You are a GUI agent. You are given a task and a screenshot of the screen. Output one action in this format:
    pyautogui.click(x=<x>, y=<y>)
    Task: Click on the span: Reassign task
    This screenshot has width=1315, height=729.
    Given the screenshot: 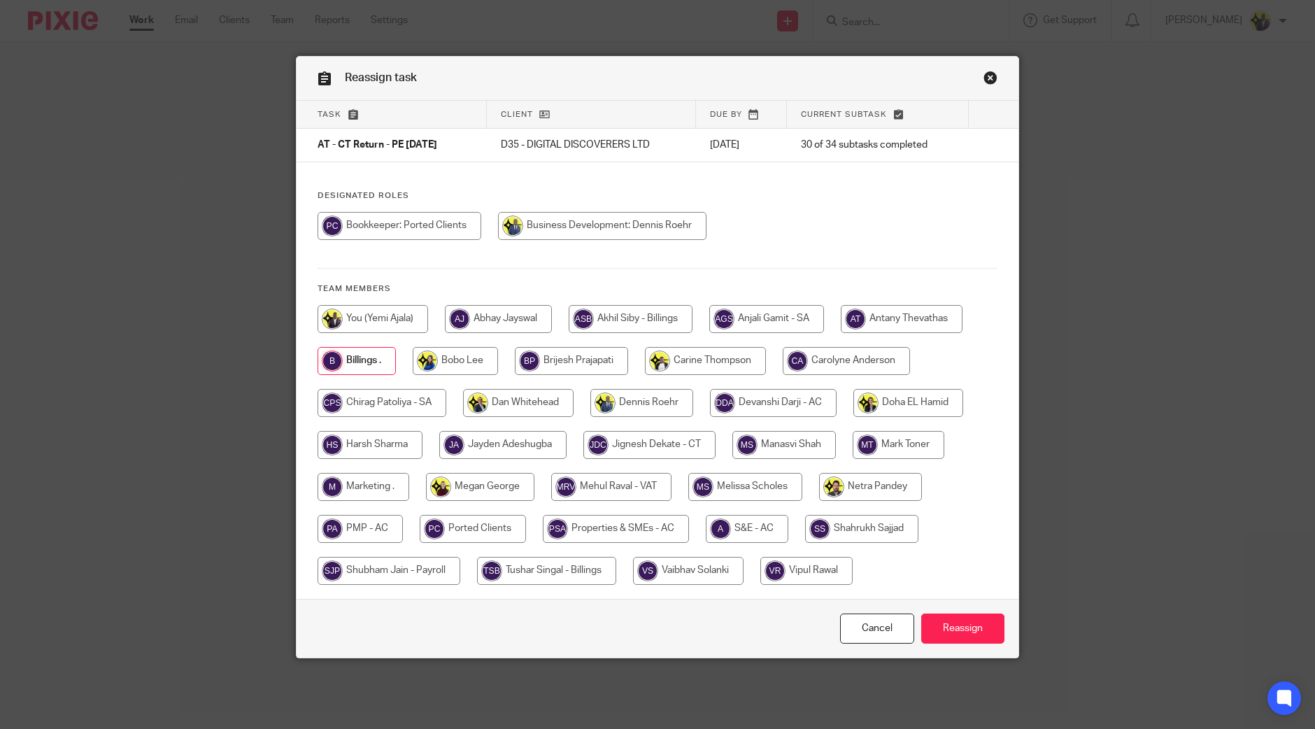 What is the action you would take?
    pyautogui.click(x=381, y=78)
    